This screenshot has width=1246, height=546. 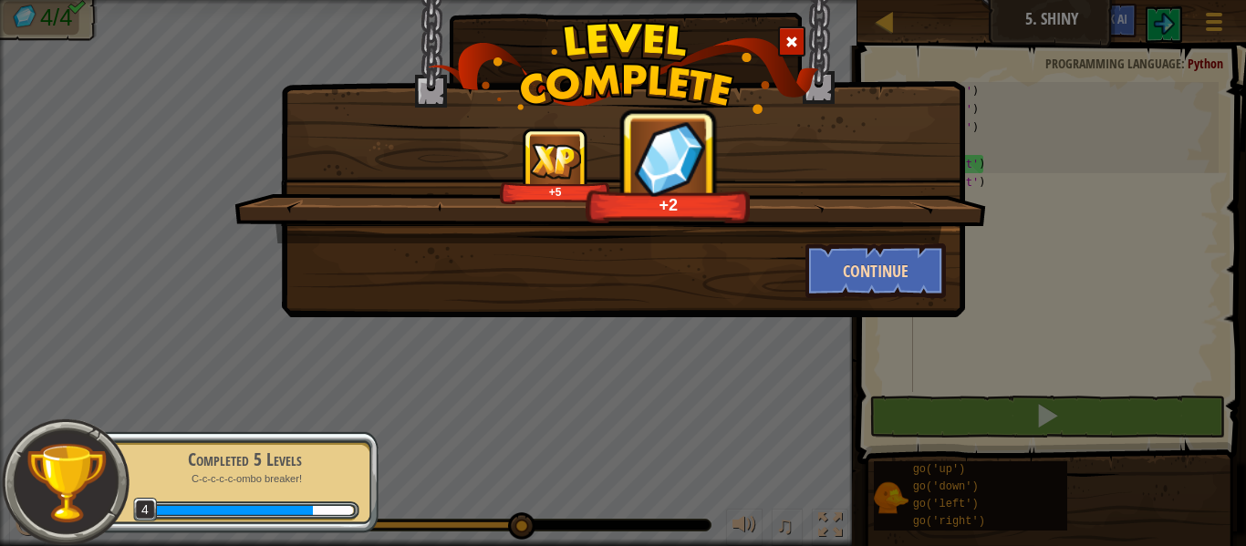 What do you see at coordinates (145, 510) in the screenshot?
I see `span: 4` at bounding box center [145, 510].